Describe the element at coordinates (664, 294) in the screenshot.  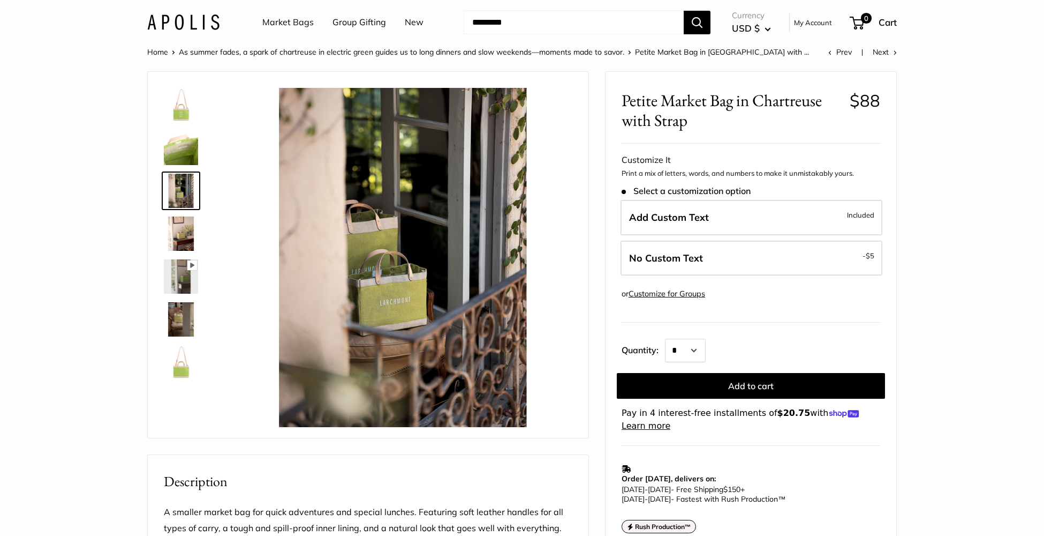
I see `div: or` at that location.